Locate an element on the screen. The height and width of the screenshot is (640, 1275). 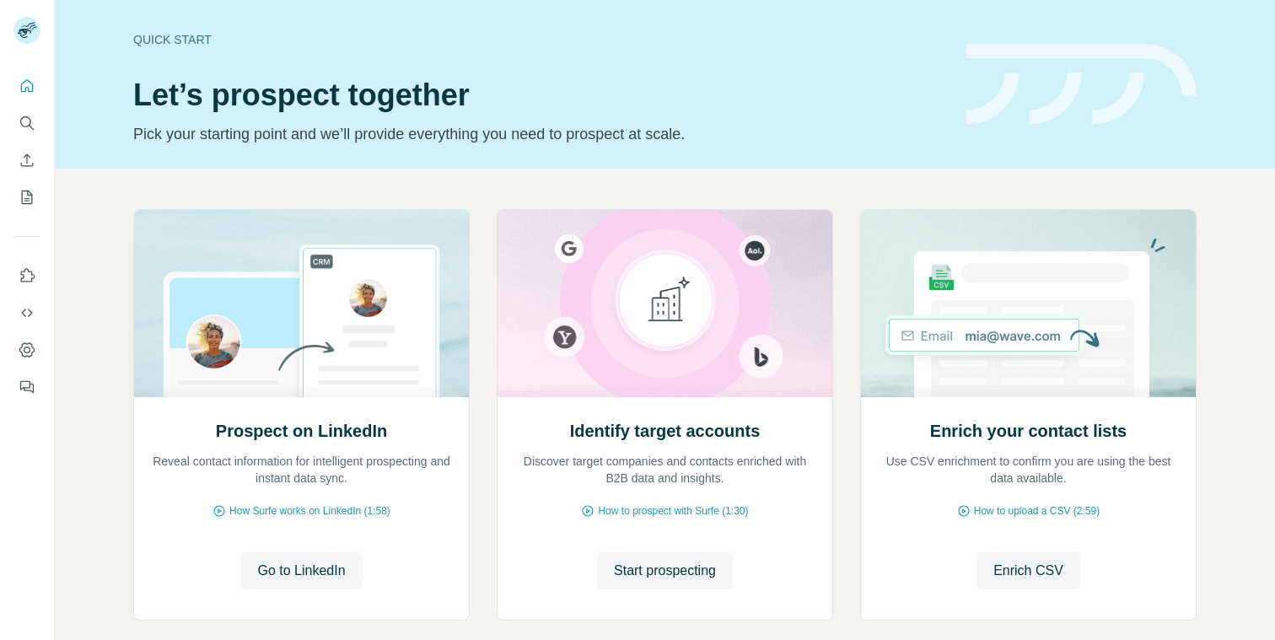
button: Search is located at coordinates (27, 123).